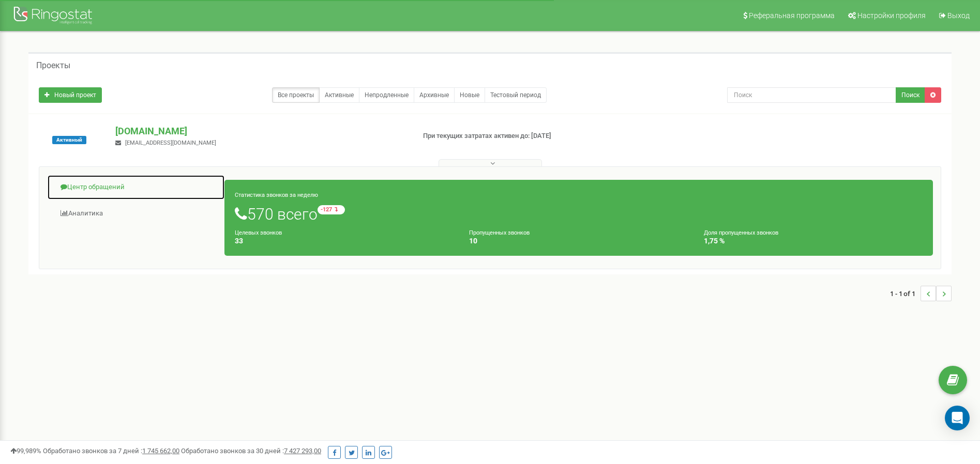  I want to click on small: Статистика звонков за неделю, so click(276, 195).